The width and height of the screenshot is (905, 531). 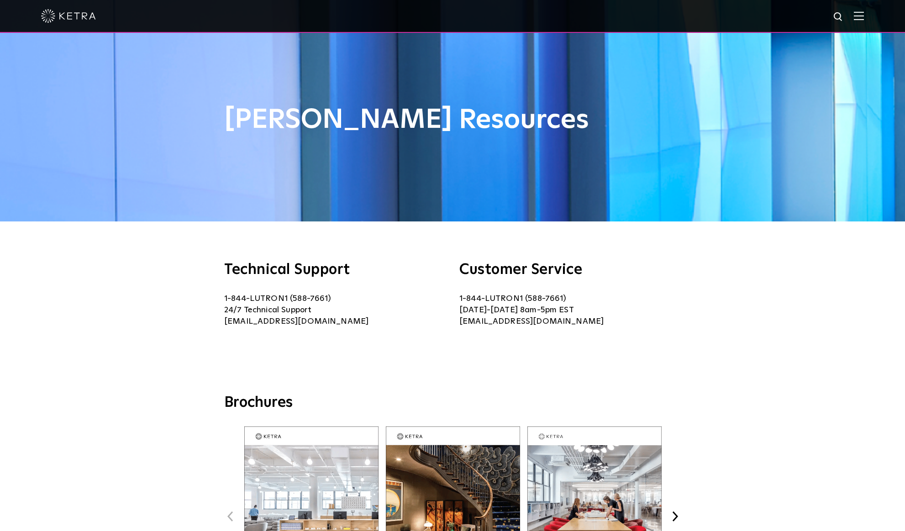 I want to click on h3: Technical Support, so click(x=335, y=270).